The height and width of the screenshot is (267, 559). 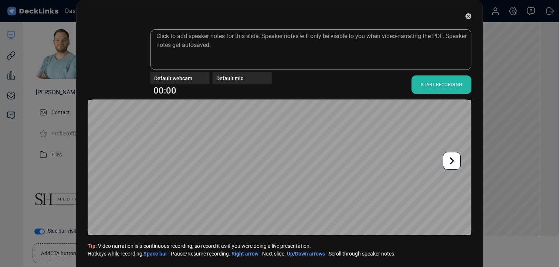 What do you see at coordinates (213, 91) in the screenshot?
I see `div: 00:00` at bounding box center [213, 91].